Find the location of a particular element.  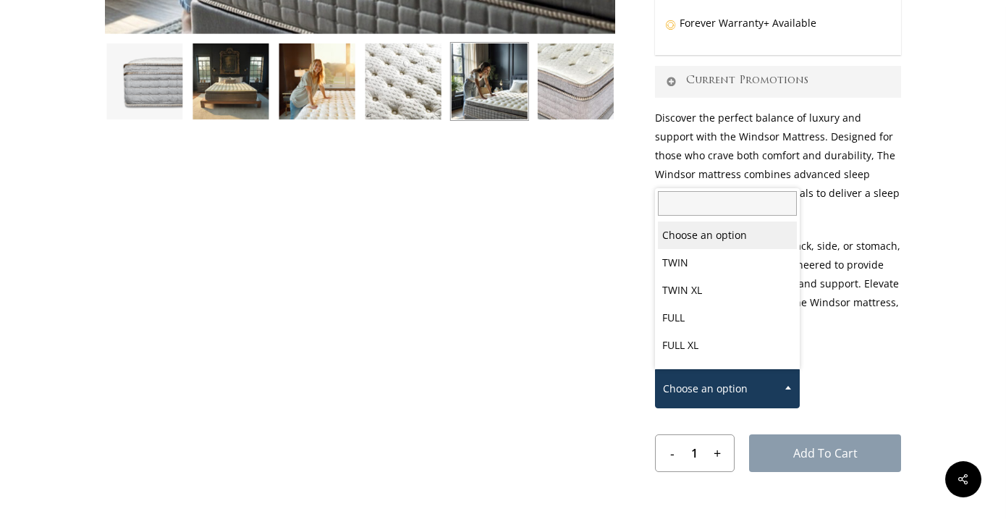

li: TWIN XL is located at coordinates (727, 290).